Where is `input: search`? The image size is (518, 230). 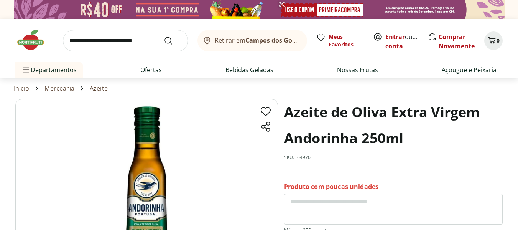
input: search is located at coordinates (125, 41).